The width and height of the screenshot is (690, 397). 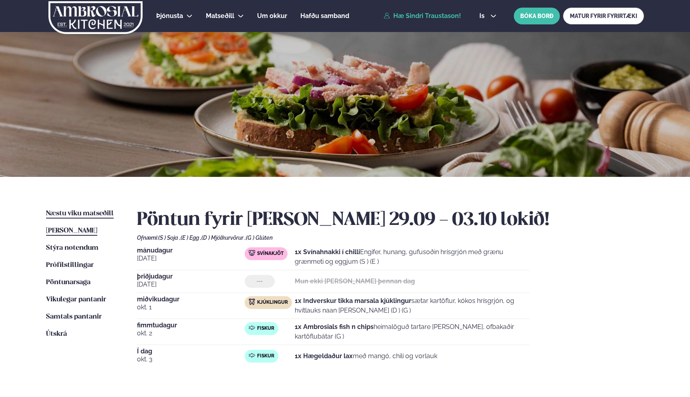 What do you see at coordinates (390, 238) in the screenshot?
I see `div: Ofnæmi:` at bounding box center [390, 238].